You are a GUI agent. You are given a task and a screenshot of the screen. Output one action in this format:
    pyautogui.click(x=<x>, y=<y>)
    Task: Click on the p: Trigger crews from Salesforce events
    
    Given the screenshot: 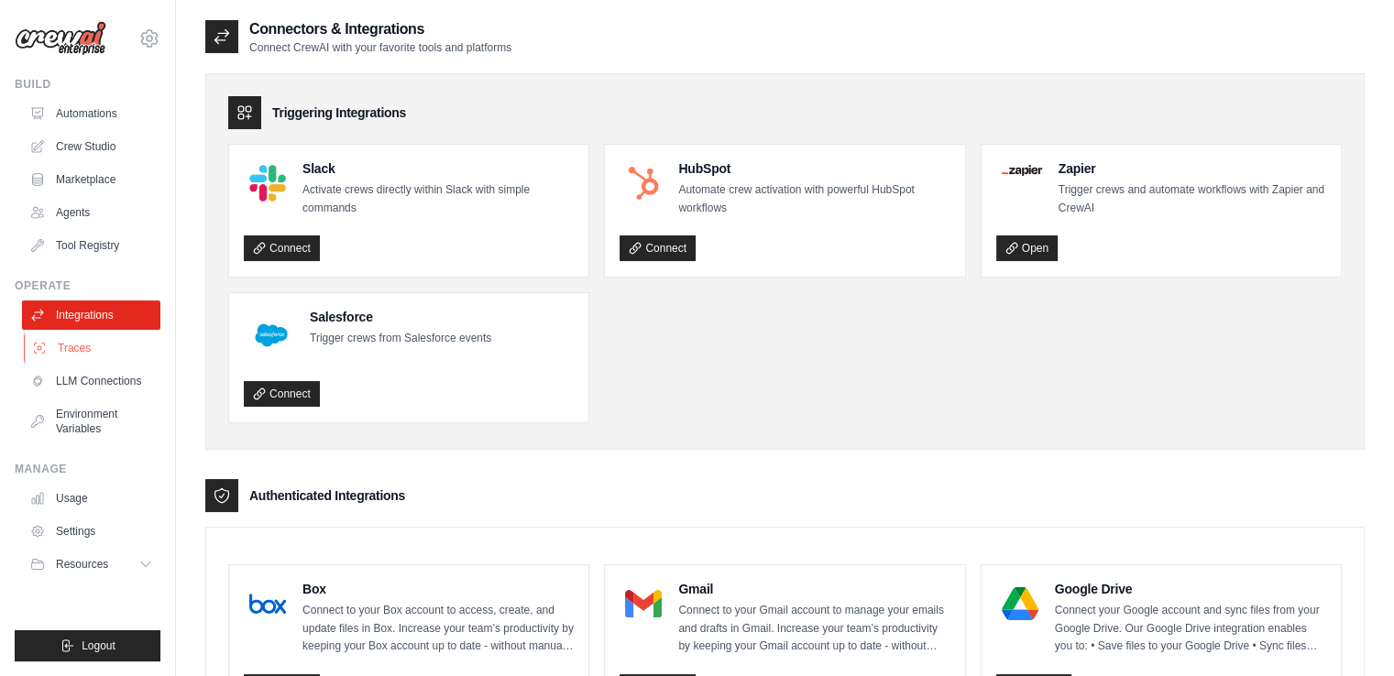 What is the action you would take?
    pyautogui.click(x=400, y=339)
    